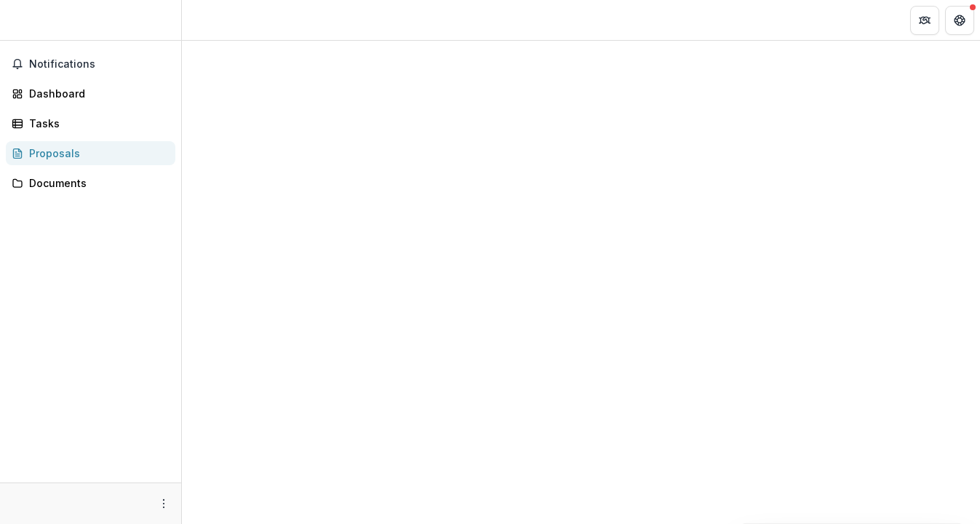  Describe the element at coordinates (90, 64) in the screenshot. I see `button: Notifications` at that location.